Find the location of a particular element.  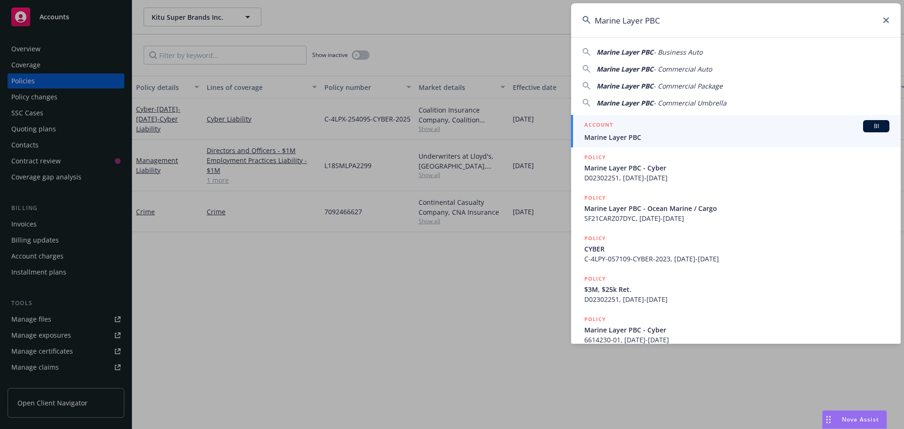

span: BI is located at coordinates (876, 126).